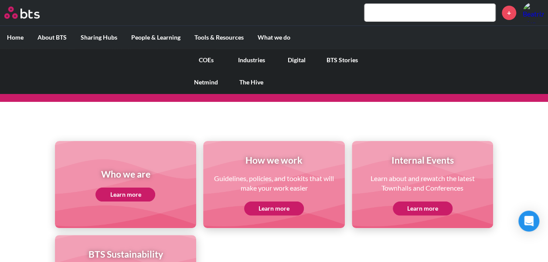 This screenshot has height=262, width=548. Describe the element at coordinates (52, 37) in the screenshot. I see `label: About BTS` at that location.